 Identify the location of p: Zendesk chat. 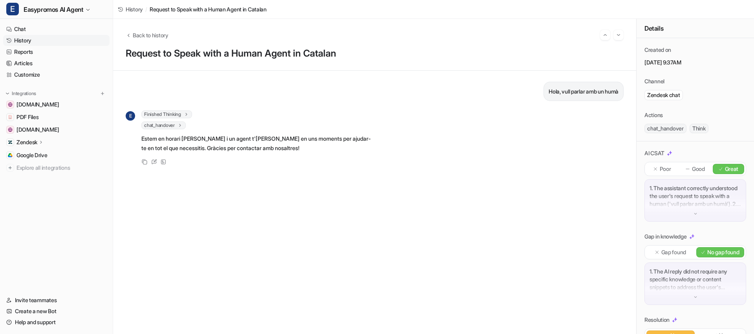
(664, 95).